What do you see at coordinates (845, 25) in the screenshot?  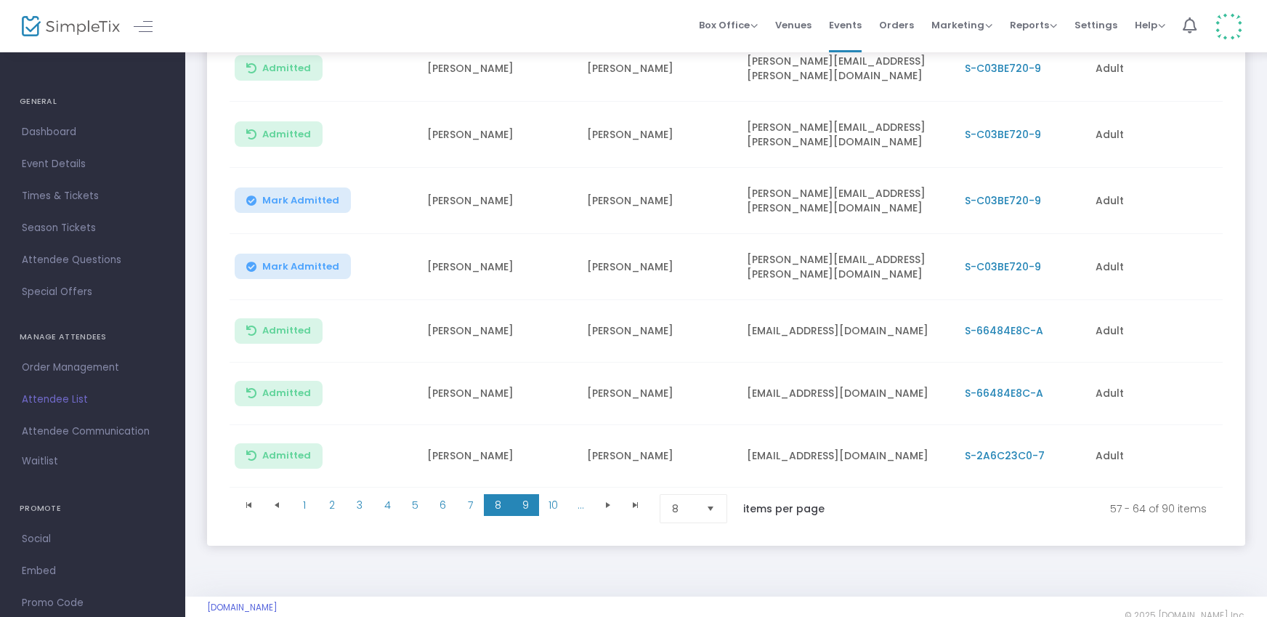 I see `span: Events` at bounding box center [845, 25].